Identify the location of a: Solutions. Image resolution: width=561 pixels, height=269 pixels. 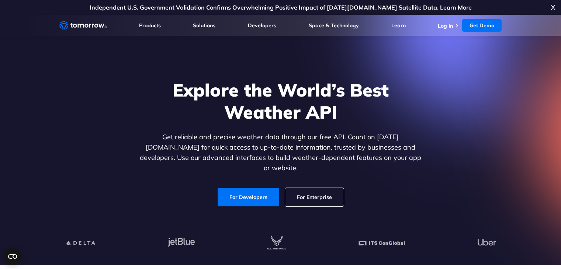
(204, 25).